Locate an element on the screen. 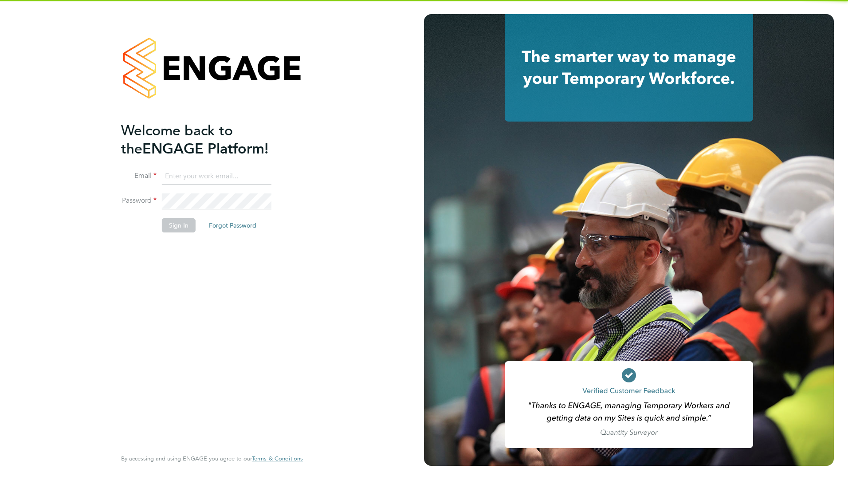 The height and width of the screenshot is (480, 848). button: Forgot Password is located at coordinates (232, 225).